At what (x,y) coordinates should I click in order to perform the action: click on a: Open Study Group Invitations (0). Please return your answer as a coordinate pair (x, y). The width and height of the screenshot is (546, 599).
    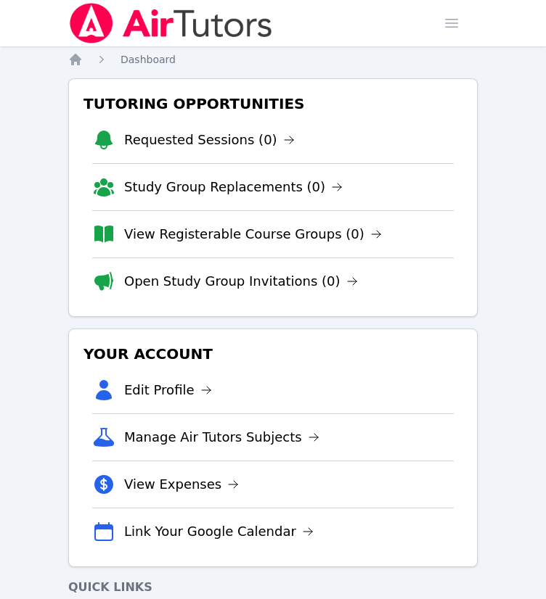
    Looking at the image, I should click on (241, 282).